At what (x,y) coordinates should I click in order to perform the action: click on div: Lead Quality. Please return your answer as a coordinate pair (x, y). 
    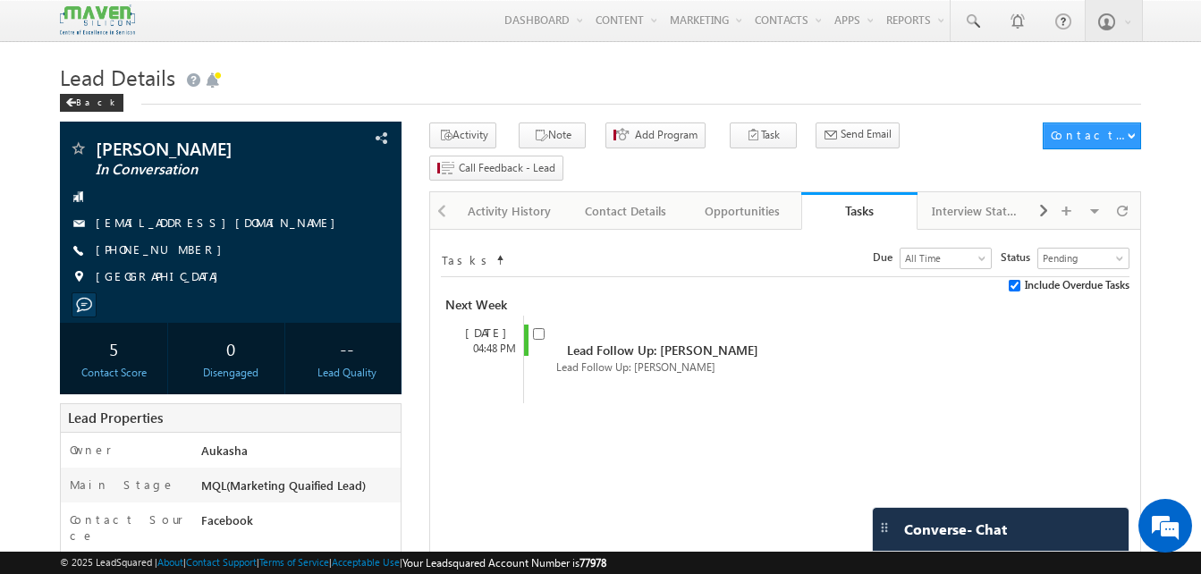
    Looking at the image, I should click on (347, 373).